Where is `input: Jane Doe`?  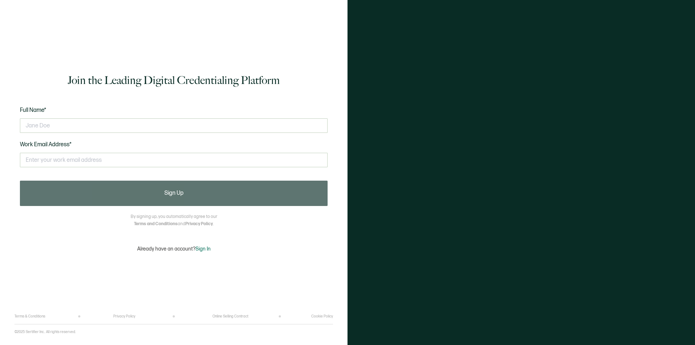 input: Jane Doe is located at coordinates (174, 126).